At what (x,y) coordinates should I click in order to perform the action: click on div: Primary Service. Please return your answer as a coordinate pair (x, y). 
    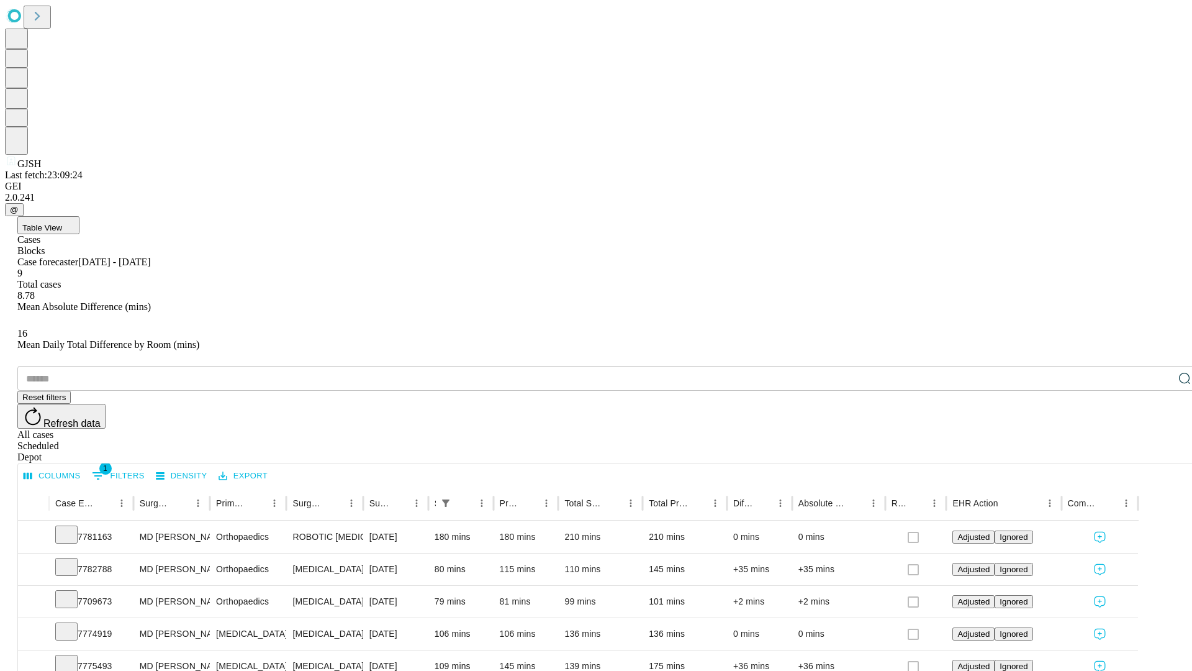
    Looking at the image, I should click on (232, 503).